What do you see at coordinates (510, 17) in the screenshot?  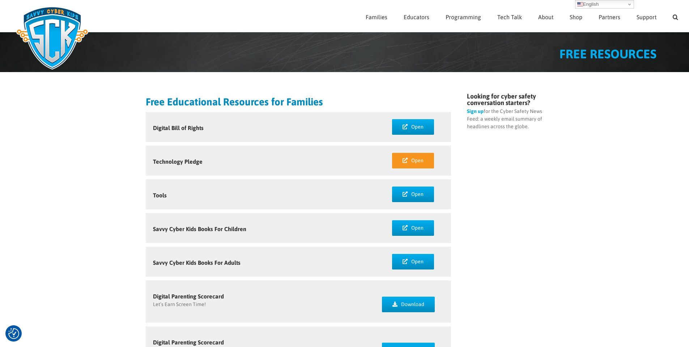 I see `span: Tech Talk` at bounding box center [510, 17].